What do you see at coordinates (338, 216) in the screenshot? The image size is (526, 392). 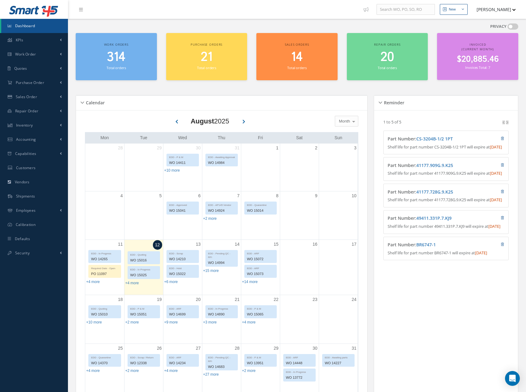 I see `td: August 10, 2025` at bounding box center [338, 216].